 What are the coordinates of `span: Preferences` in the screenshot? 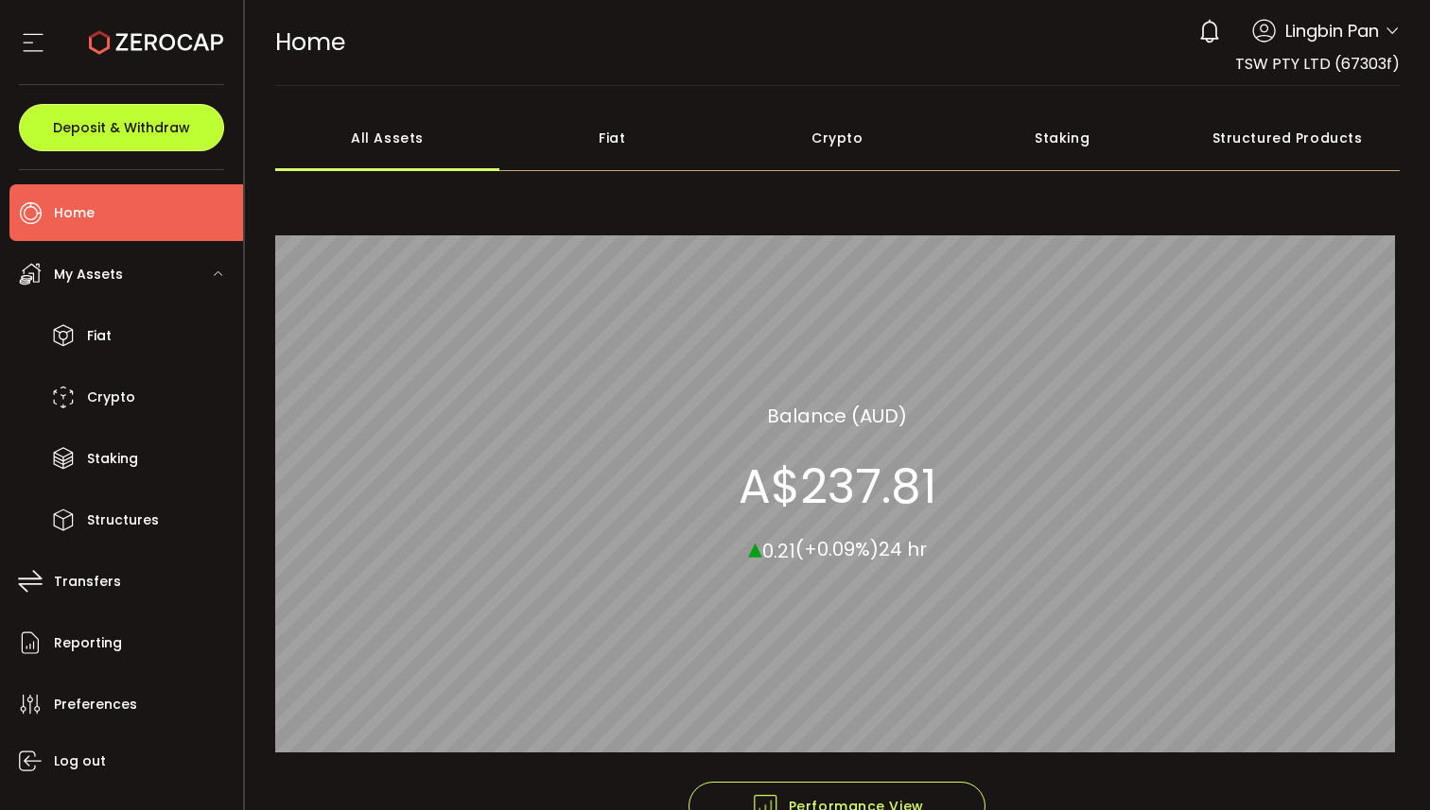 It's located at (96, 705).